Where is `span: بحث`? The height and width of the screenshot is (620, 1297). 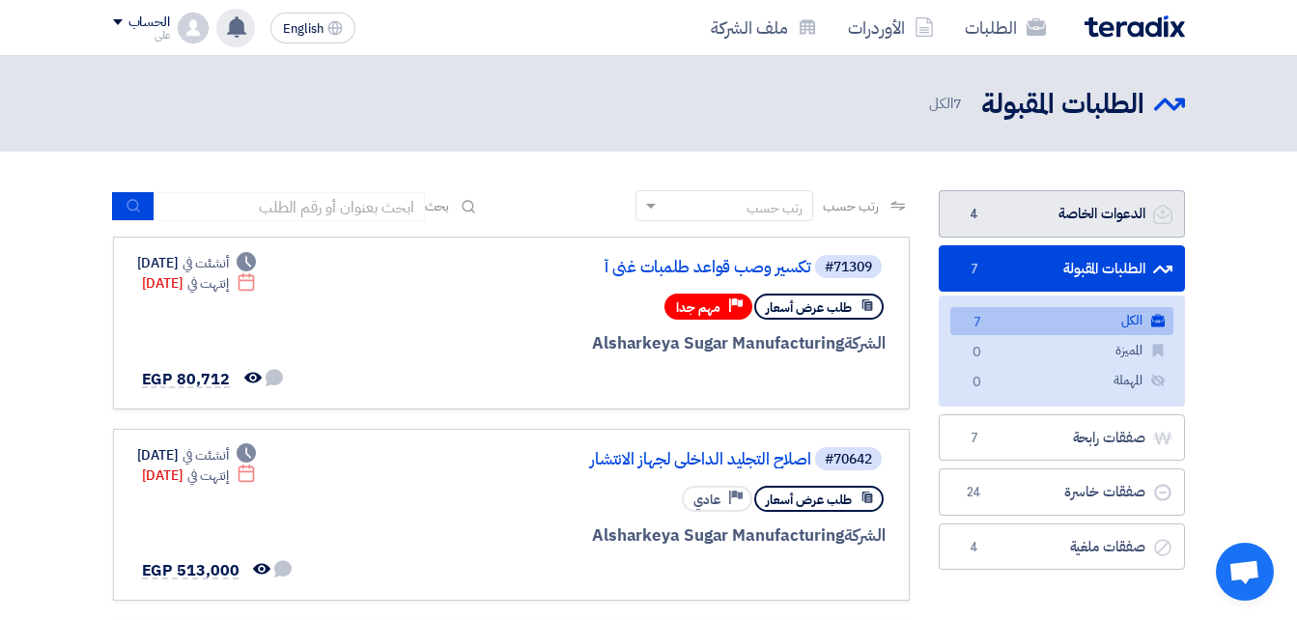
span: بحث is located at coordinates (437, 206).